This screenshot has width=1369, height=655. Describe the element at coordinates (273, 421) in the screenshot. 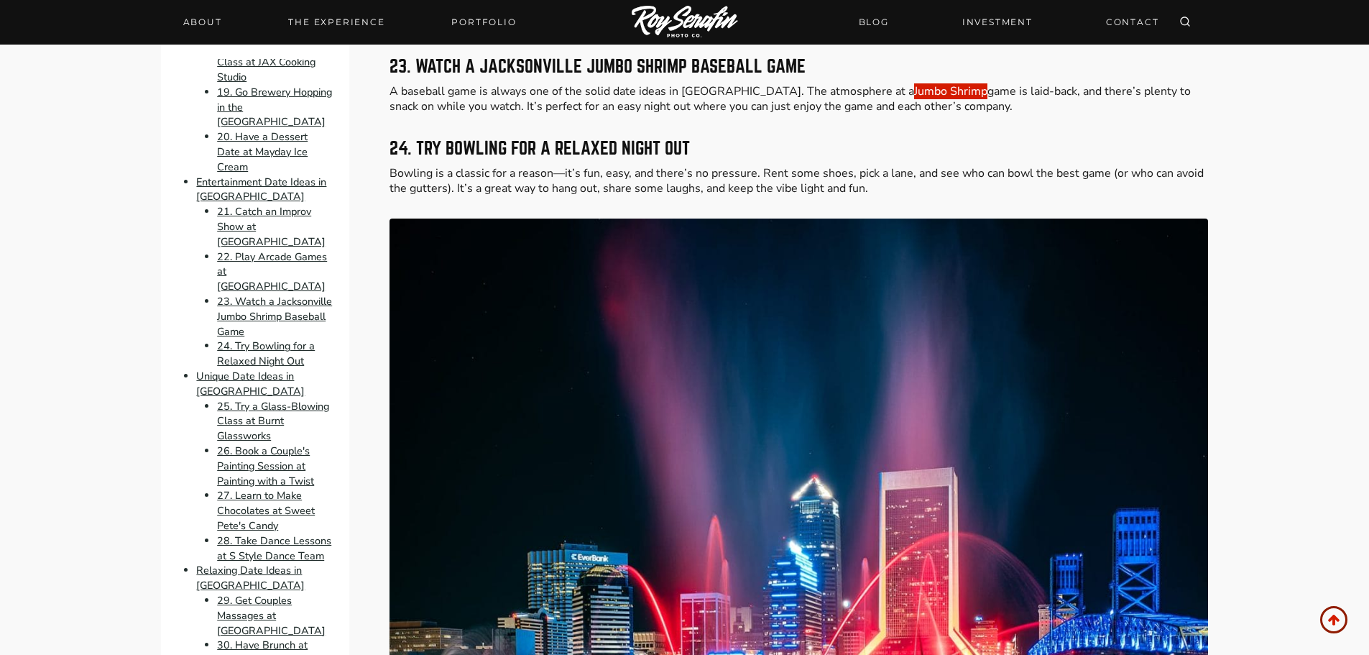

I see `a: 25. Try a Glass-Blowing Class at Burnt Glassworks` at that location.